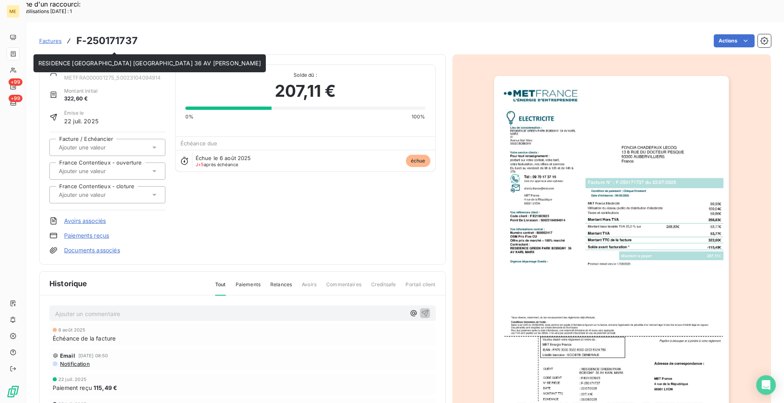 The image size is (784, 403). I want to click on span: Tout, so click(221, 288).